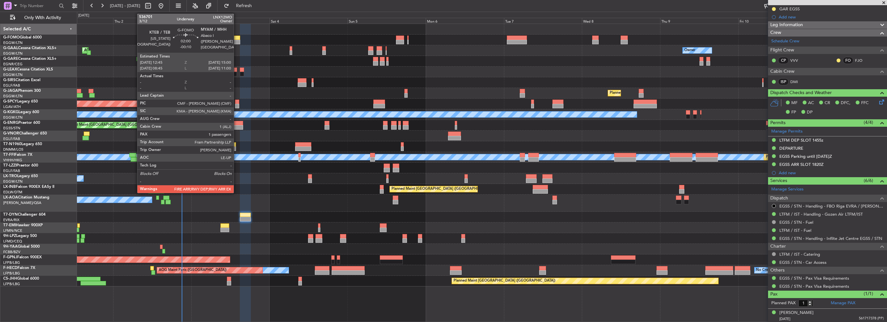  Describe the element at coordinates (30, 48) in the screenshot. I see `a: G-GAALCessna Citation XLS+` at that location.